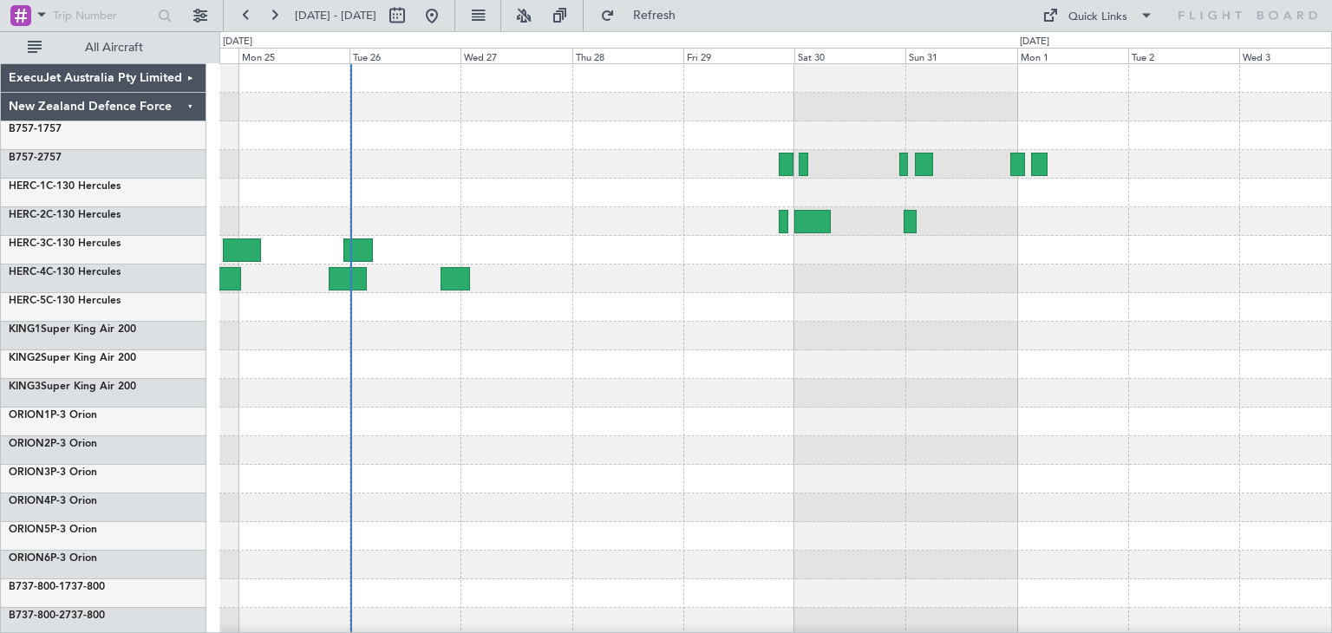  What do you see at coordinates (645, 16) in the screenshot?
I see `button: Refresh` at bounding box center [645, 16].